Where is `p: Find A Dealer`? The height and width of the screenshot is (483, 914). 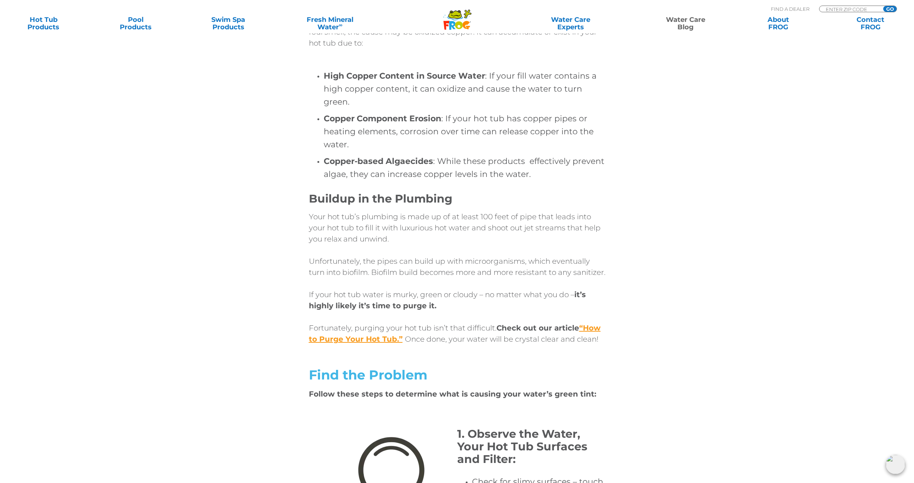 p: Find A Dealer is located at coordinates (790, 9).